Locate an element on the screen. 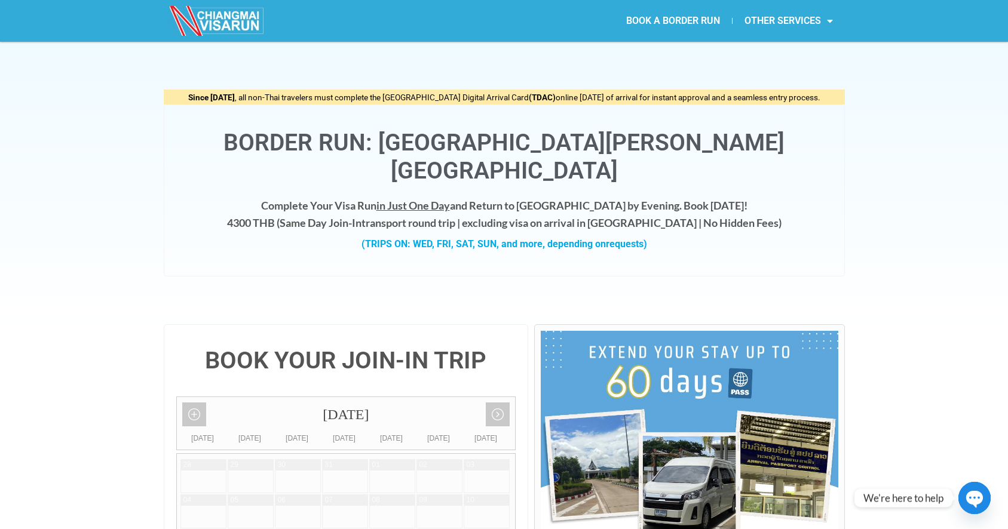 The width and height of the screenshot is (1008, 529). strong: (TRIPS ON: WED, FRI, SAT, SUN, and more, depending on is located at coordinates (504, 244).